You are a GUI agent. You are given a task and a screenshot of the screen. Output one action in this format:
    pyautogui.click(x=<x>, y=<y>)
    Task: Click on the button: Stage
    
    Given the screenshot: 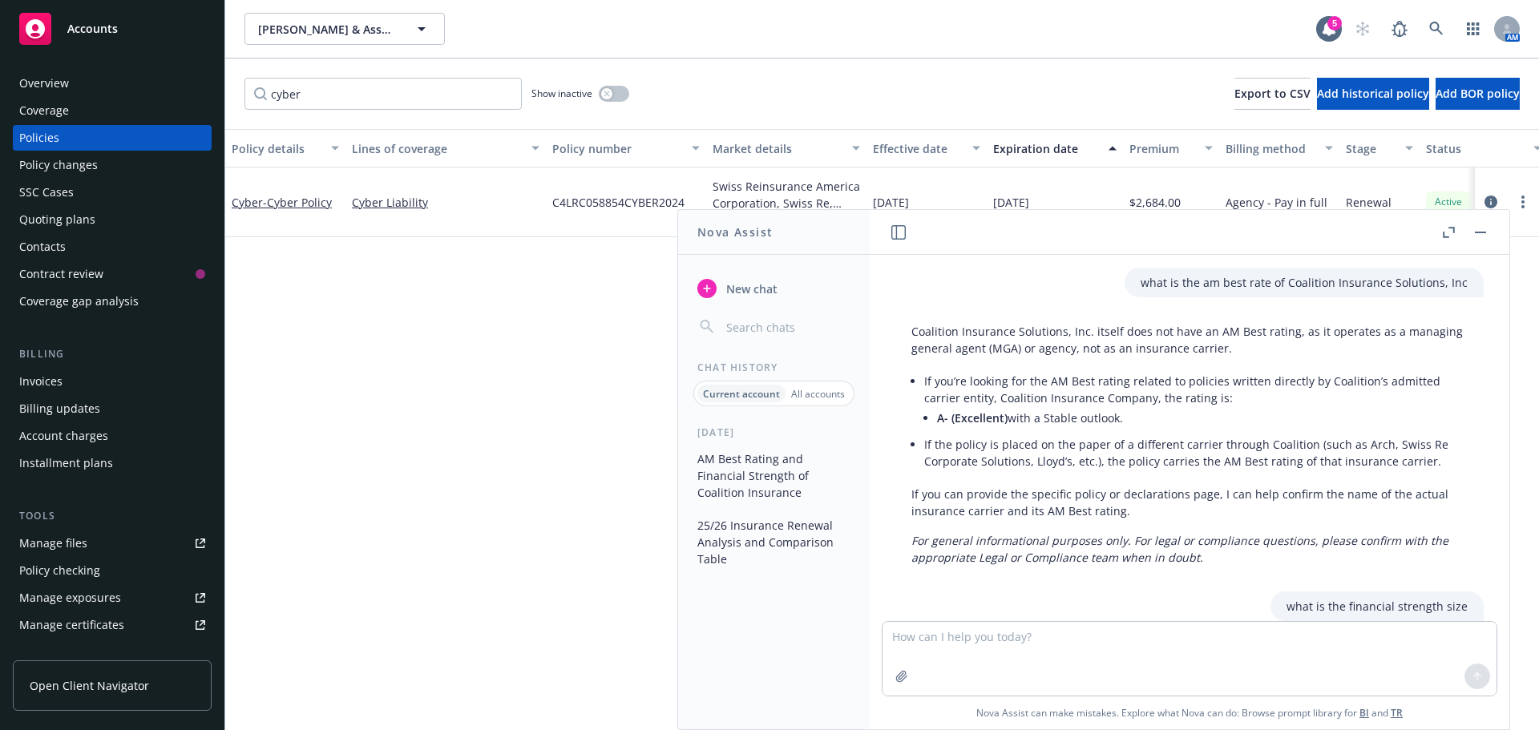 What is the action you would take?
    pyautogui.click(x=1380, y=148)
    